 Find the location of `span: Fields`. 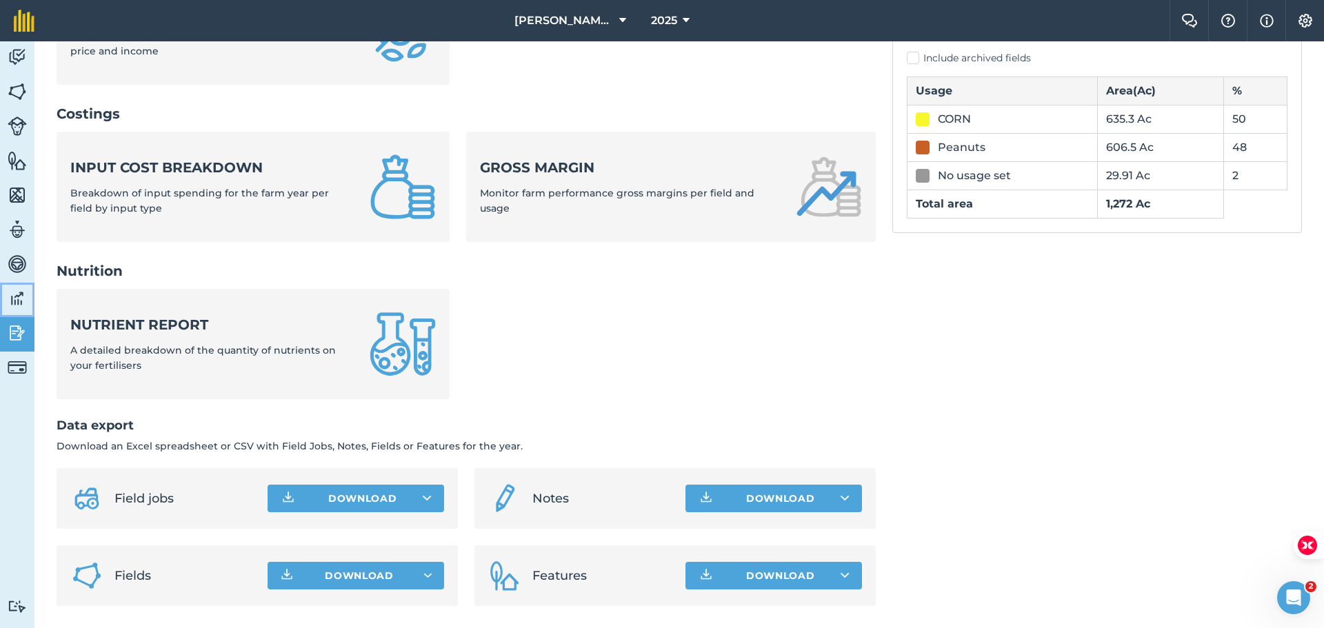

span: Fields is located at coordinates (185, 576).